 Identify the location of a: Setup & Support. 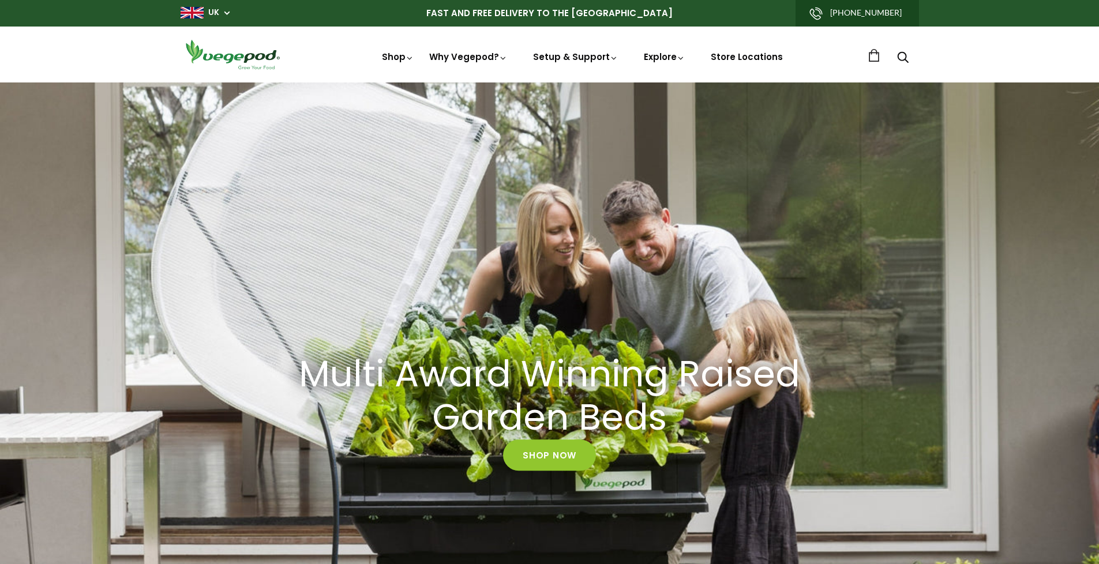
(576, 57).